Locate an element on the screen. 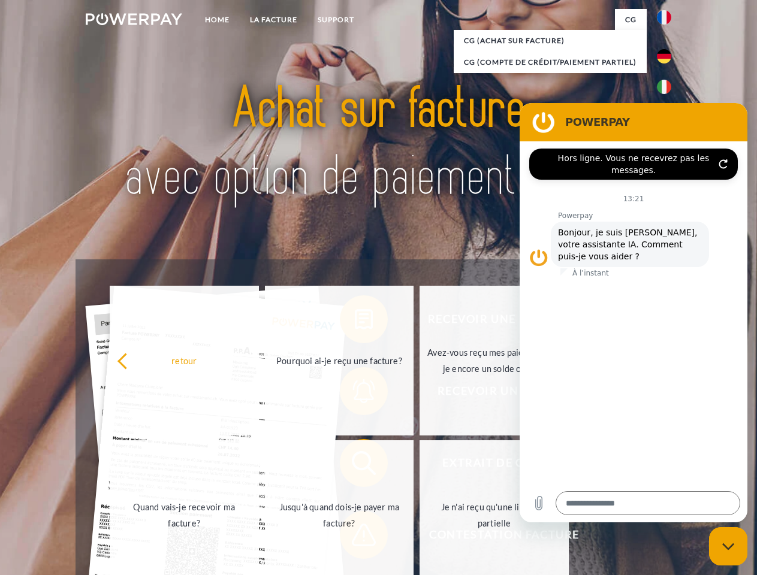 This screenshot has width=757, height=575. div: Pourquoi ai-je reçu une facture? is located at coordinates (339, 360).